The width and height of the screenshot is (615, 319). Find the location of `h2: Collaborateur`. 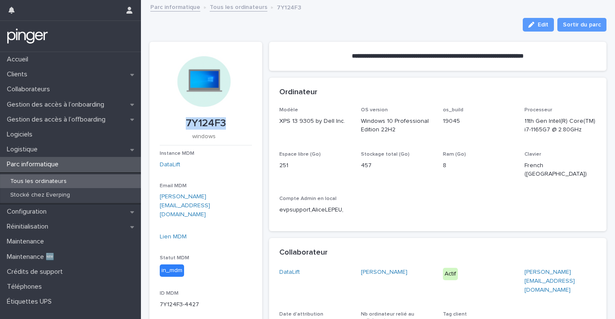

h2: Collaborateur is located at coordinates (303, 253).